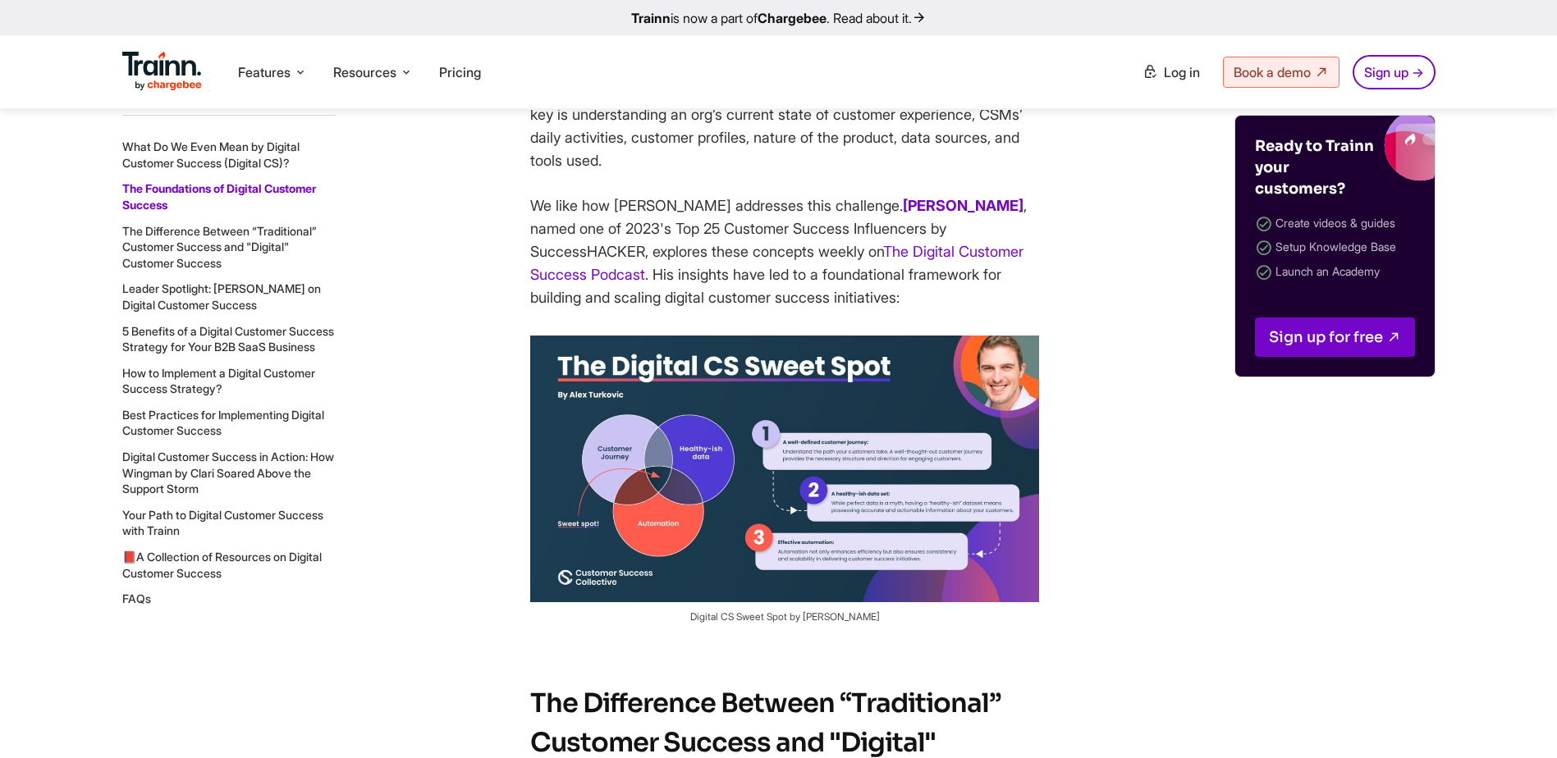  I want to click on h4: Ready to Trainn your customers?, so click(1317, 167).